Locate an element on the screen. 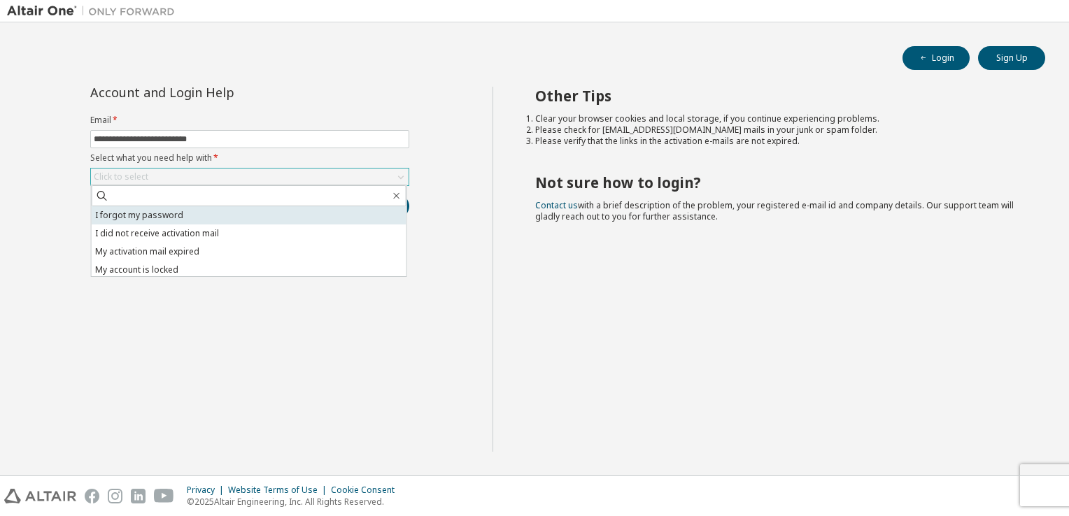 The width and height of the screenshot is (1069, 516). label: Email is located at coordinates (250, 120).